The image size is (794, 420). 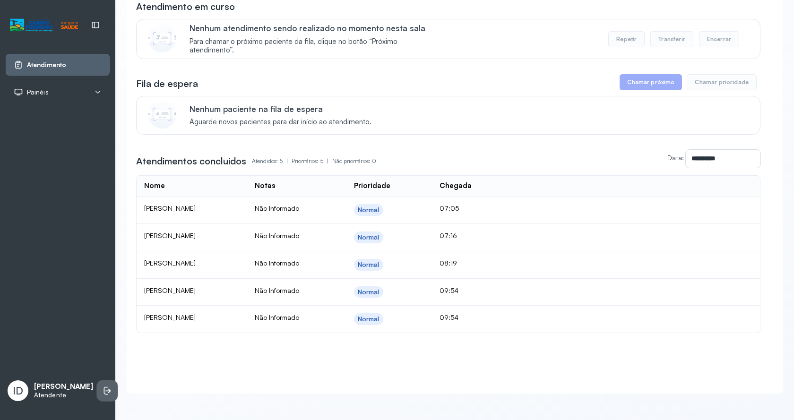 What do you see at coordinates (280, 109) in the screenshot?
I see `p: Nenhum paciente na fila de espera` at bounding box center [280, 109].